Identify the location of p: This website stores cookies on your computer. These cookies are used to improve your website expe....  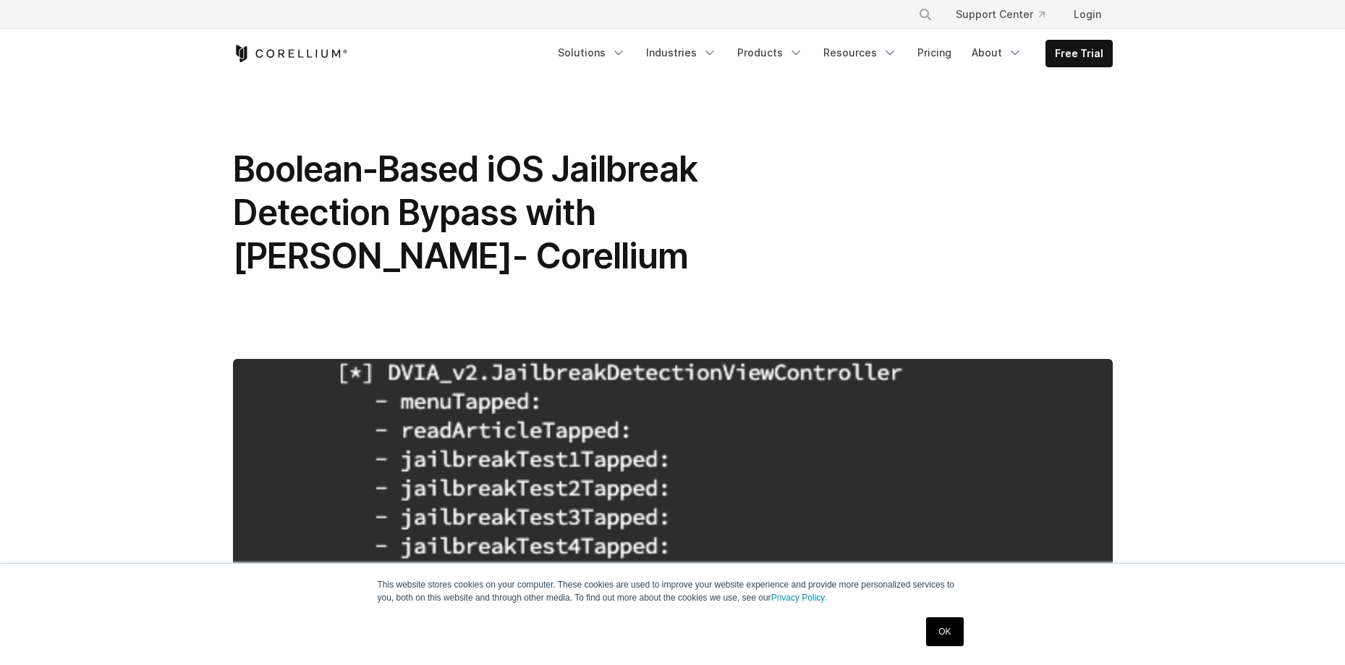
(673, 591).